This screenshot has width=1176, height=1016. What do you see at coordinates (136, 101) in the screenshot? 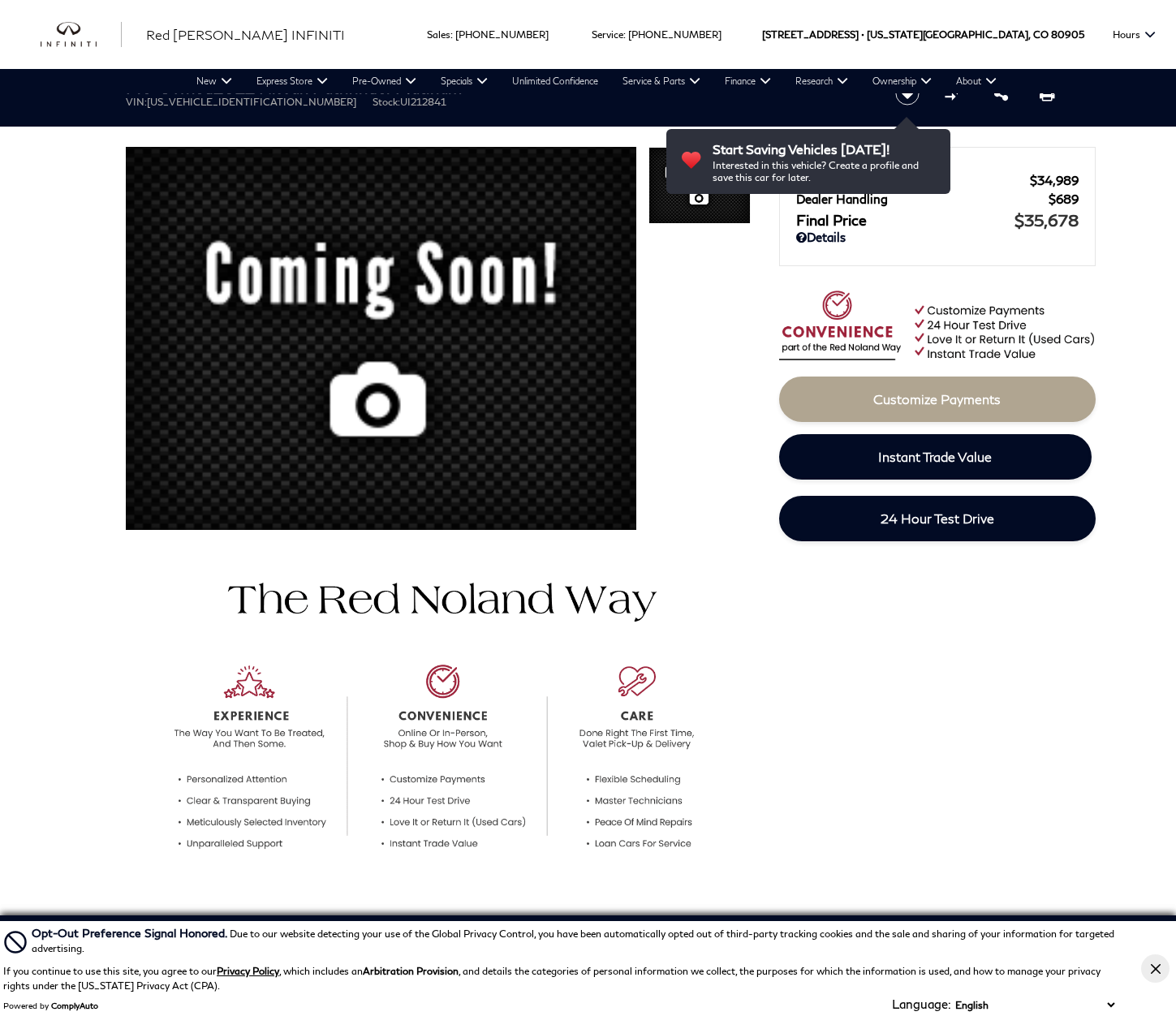
I see `span: VIN:` at bounding box center [136, 101].